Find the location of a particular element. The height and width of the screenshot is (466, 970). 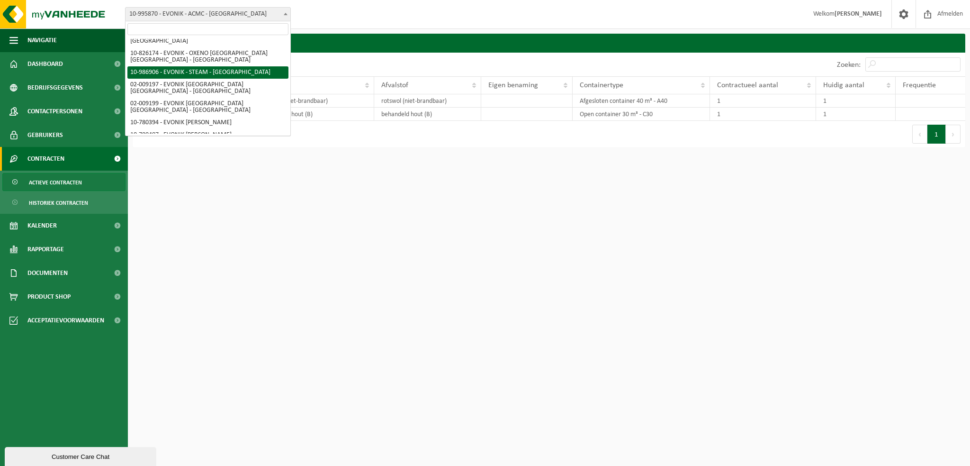

span: Frequentie is located at coordinates (919, 85).